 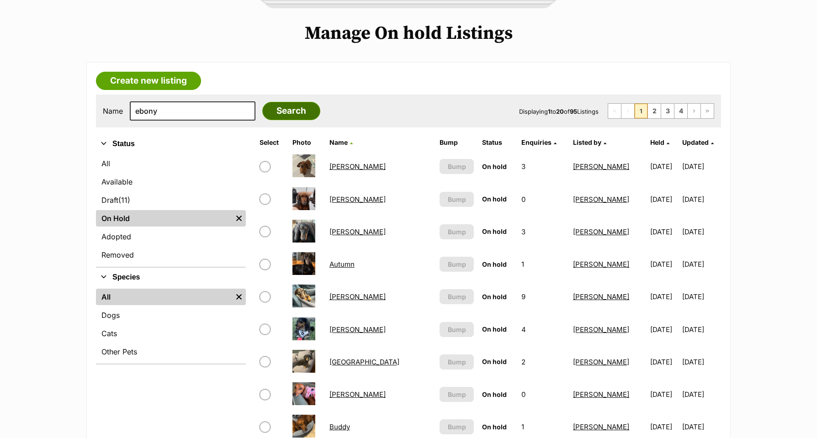 What do you see at coordinates (667, 111) in the screenshot?
I see `a: Page 3` at bounding box center [667, 111].